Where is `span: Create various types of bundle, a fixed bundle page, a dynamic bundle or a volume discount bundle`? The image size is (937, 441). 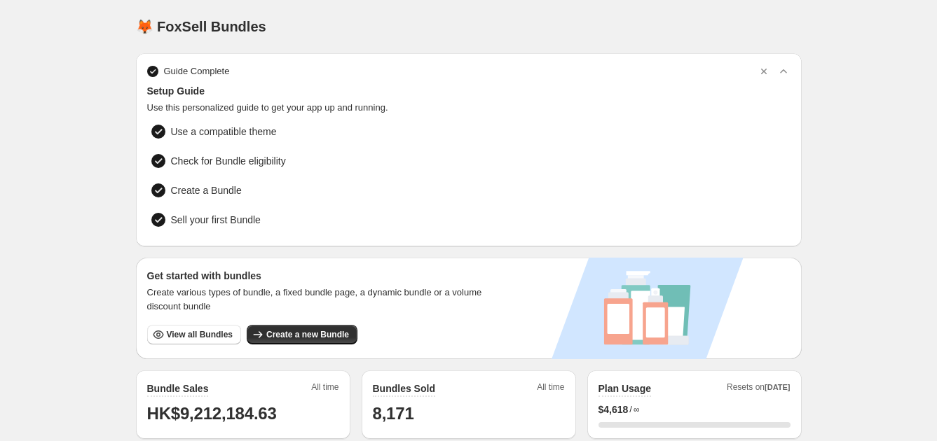
span: Create various types of bundle, a fixed bundle page, a dynamic bundle or a volume discount bundle is located at coordinates (321, 300).